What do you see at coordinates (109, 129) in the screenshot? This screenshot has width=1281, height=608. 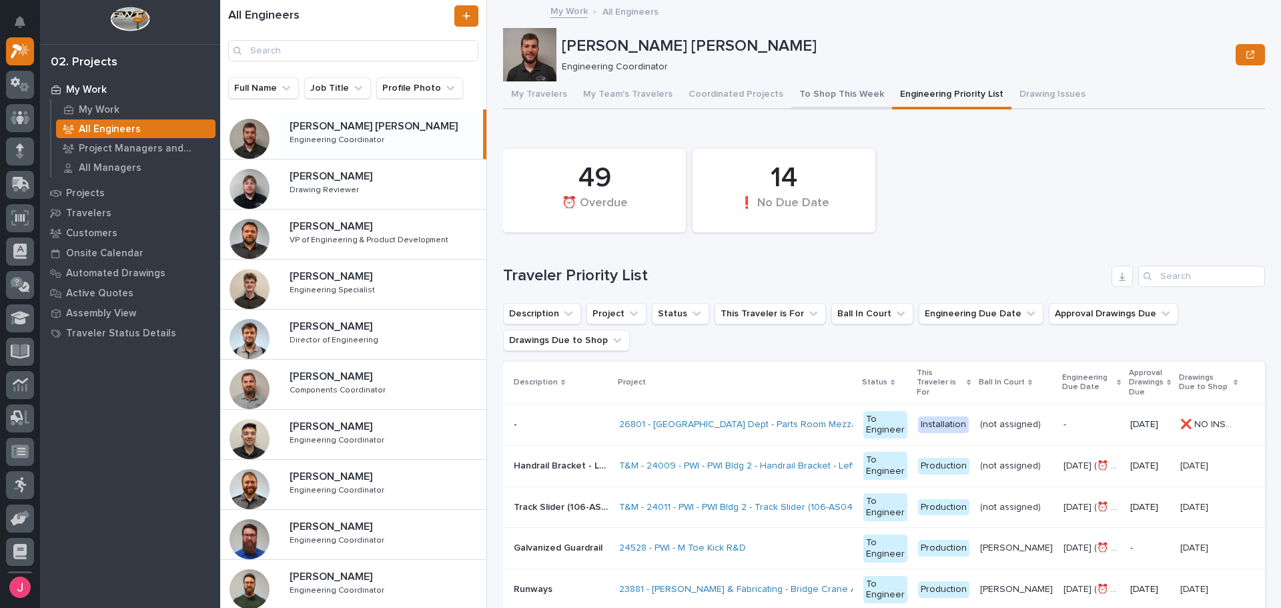 I see `p: All Engineers` at bounding box center [109, 129].